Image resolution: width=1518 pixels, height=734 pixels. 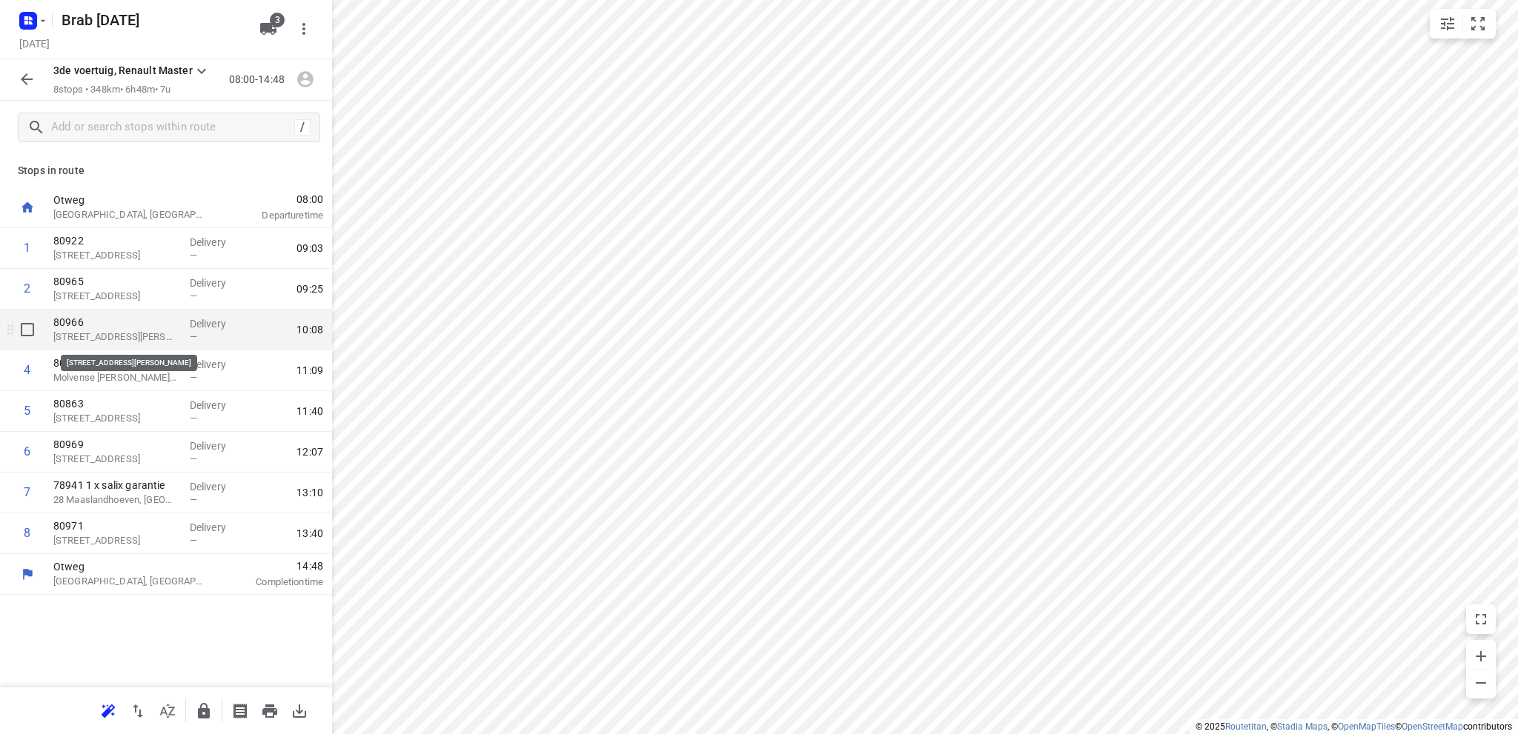 I want to click on a: OpenStreetMap, so click(x=1432, y=727).